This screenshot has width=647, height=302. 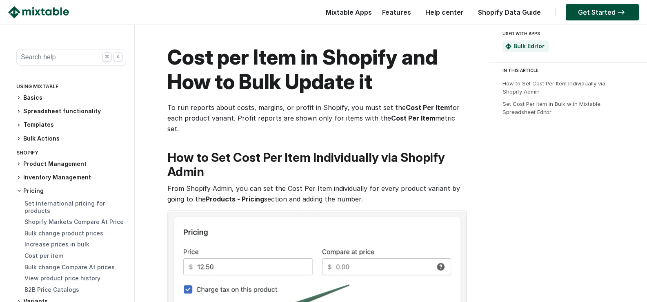 I want to click on h3: Product Management, so click(x=71, y=164).